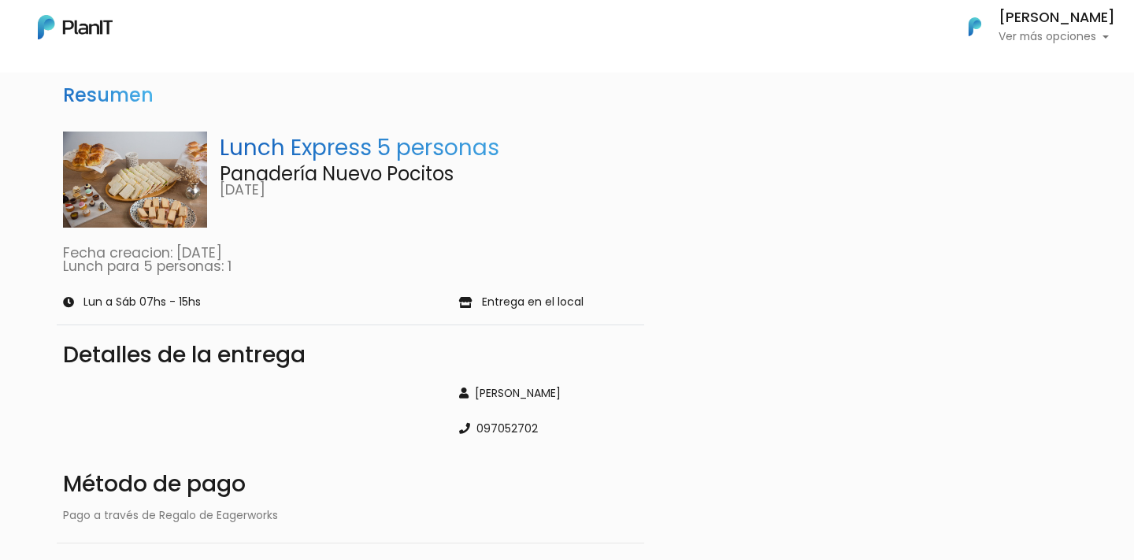 This screenshot has height=560, width=1134. Describe the element at coordinates (548, 429) in the screenshot. I see `div: 097052702` at that location.